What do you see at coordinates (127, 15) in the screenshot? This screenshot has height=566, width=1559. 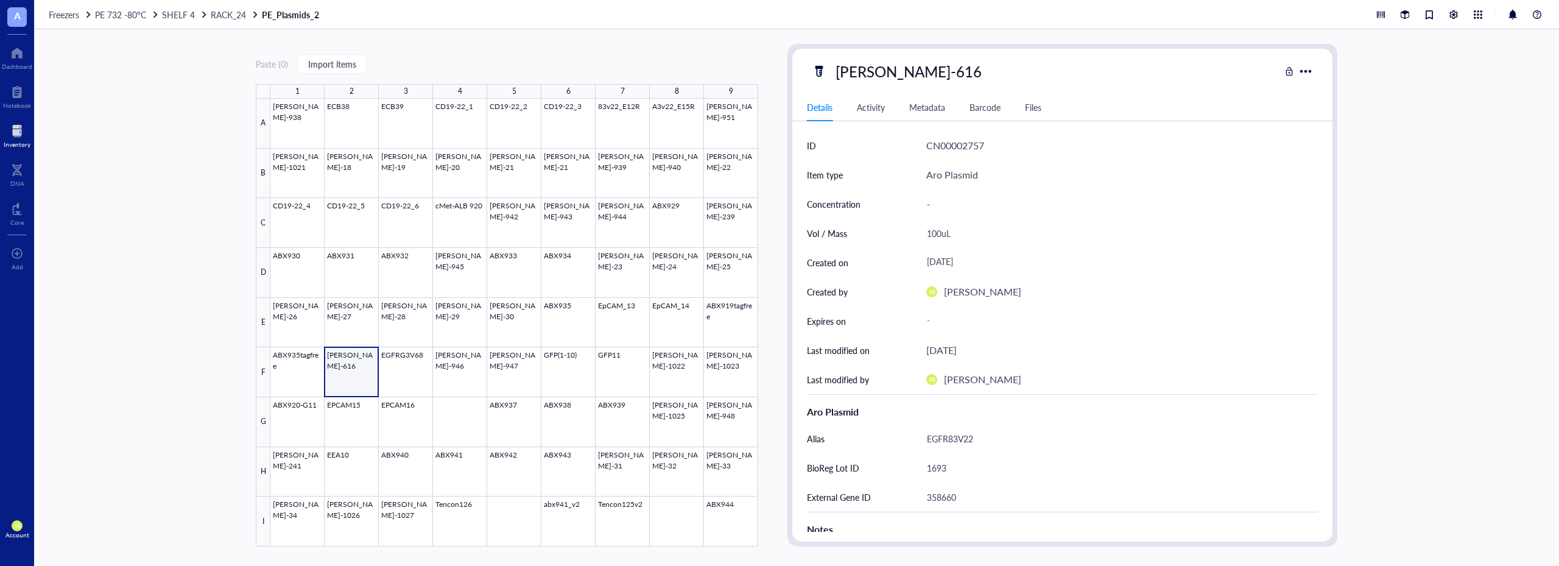 I see `a: PE 732 -80°C` at bounding box center [127, 15].